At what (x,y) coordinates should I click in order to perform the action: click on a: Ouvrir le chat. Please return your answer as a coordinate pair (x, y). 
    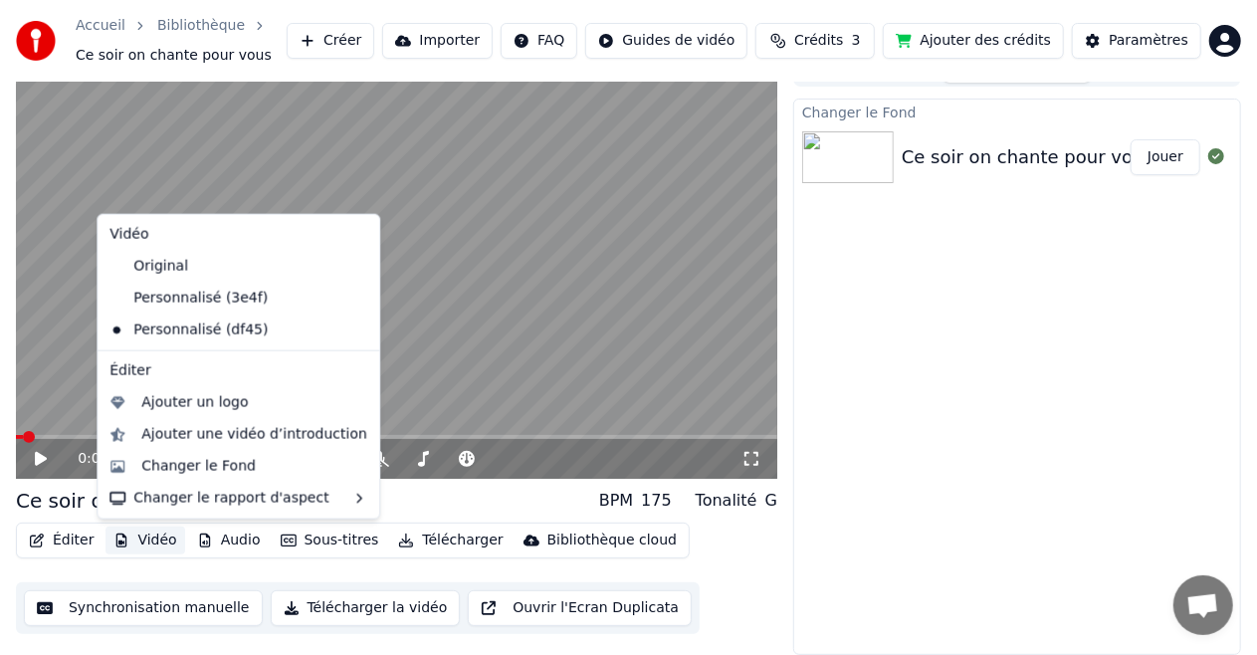
    Looking at the image, I should click on (1204, 605).